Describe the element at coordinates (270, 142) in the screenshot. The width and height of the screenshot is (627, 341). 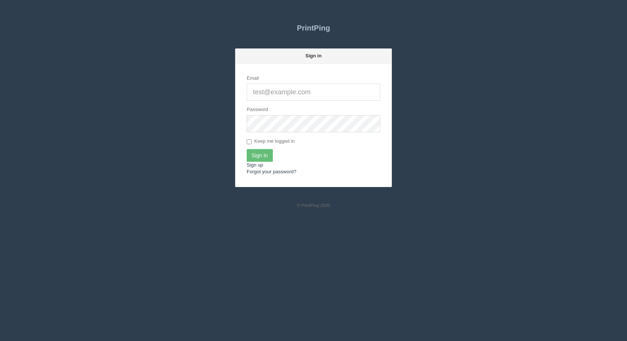
I see `label: Keep me logged in` at that location.